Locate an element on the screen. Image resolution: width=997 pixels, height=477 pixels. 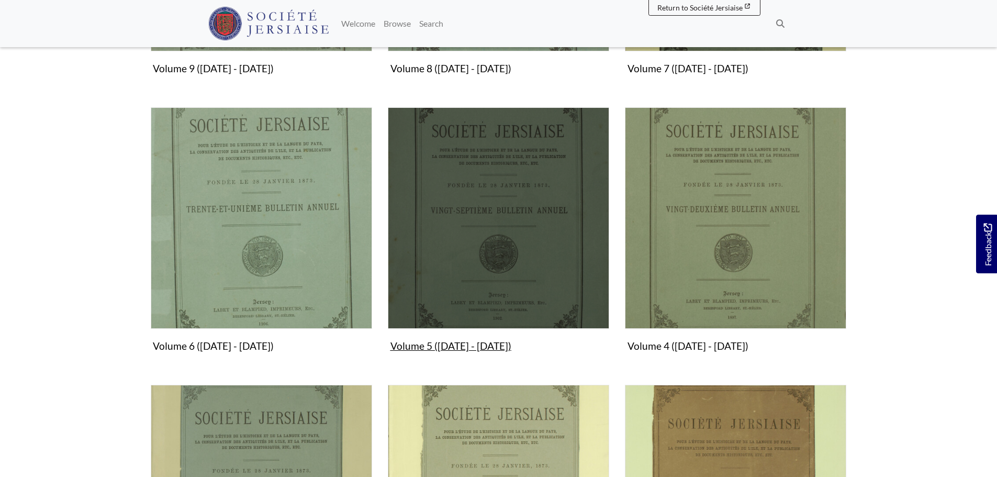
img: Volume 4 (1897 - 1901) is located at coordinates (735, 218).